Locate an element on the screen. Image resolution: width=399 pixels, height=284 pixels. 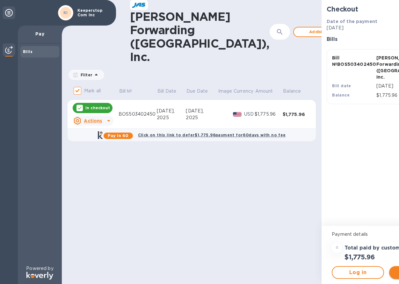
span: Due Date is located at coordinates (201, 91).